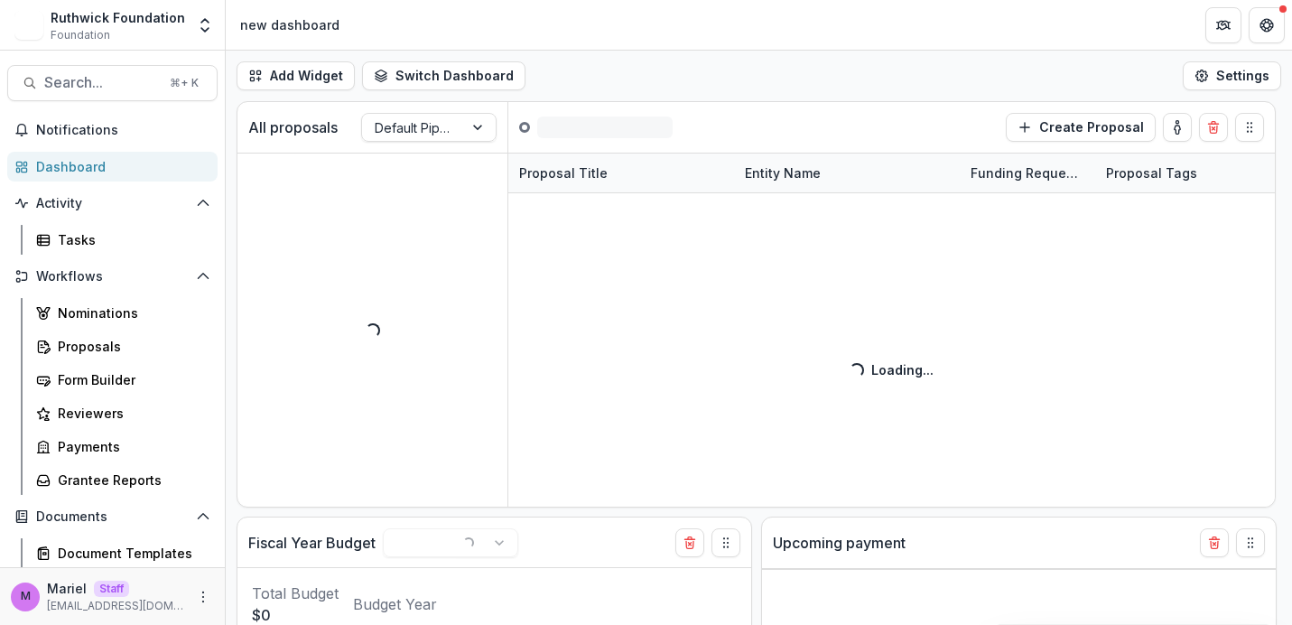 The height and width of the screenshot is (625, 1292). Describe the element at coordinates (29, 25) in the screenshot. I see `img: Ruthwick Foundation` at that location.